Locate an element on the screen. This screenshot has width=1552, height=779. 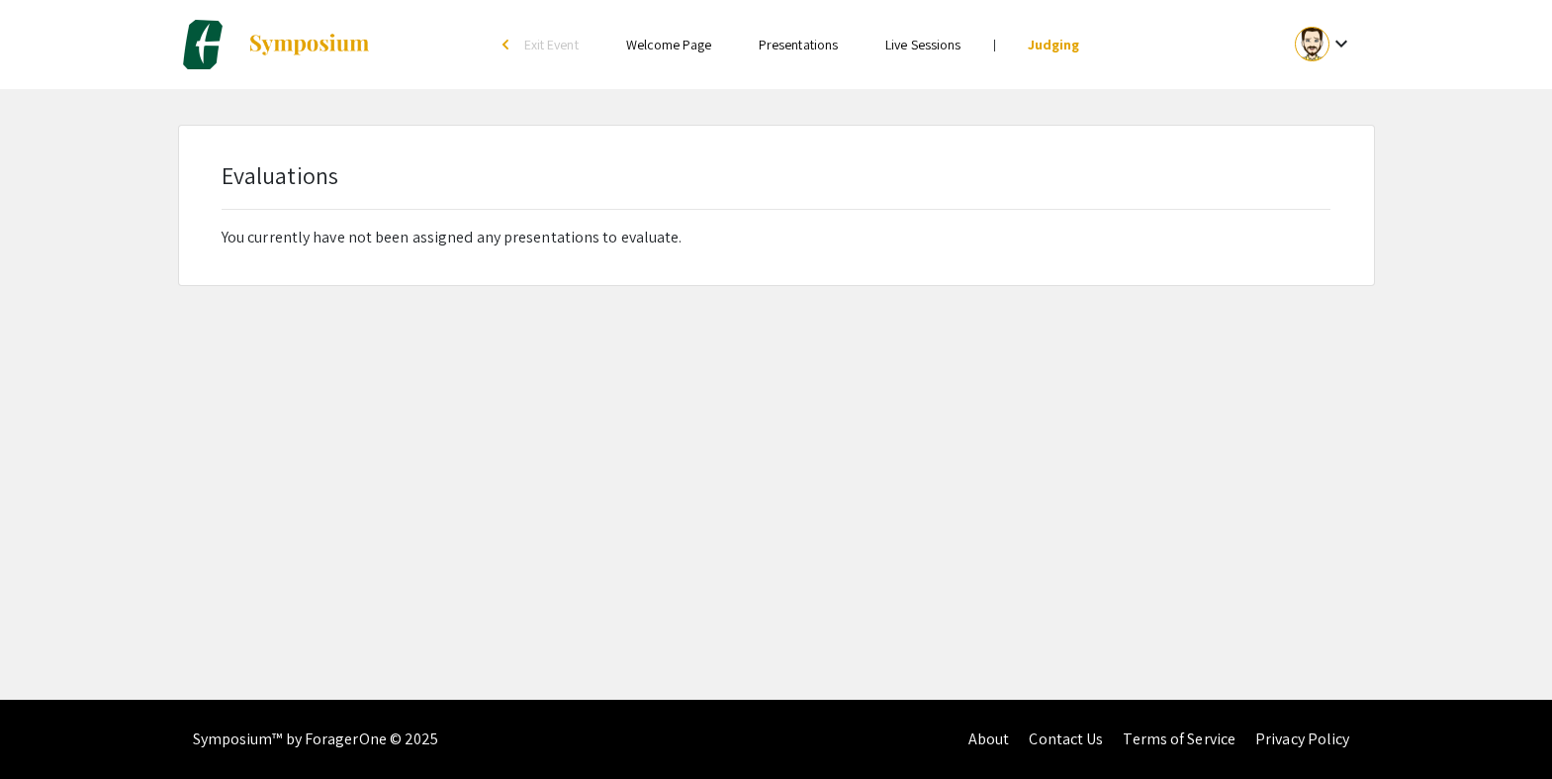
div: arrow_back_ios is located at coordinates (509, 45).